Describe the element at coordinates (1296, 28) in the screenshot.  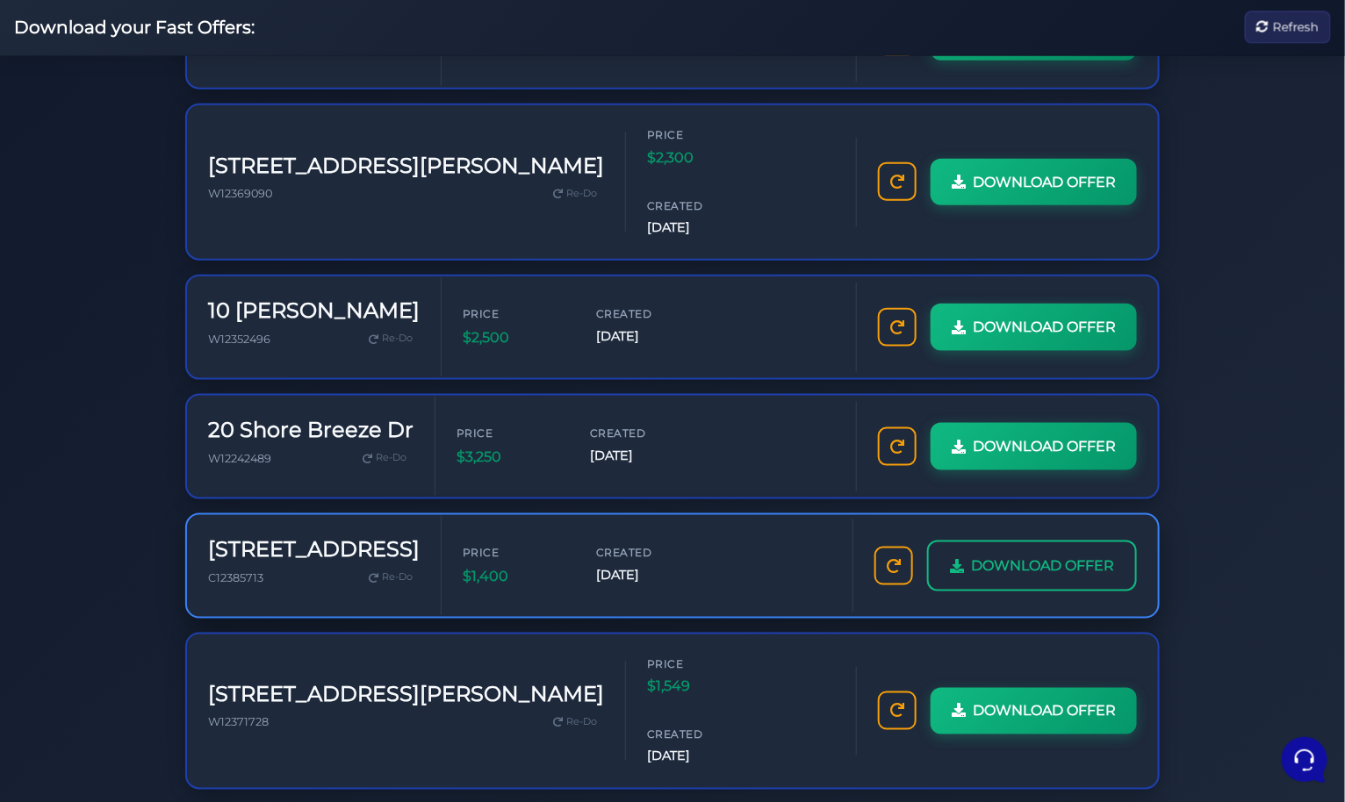
I see `span: Refresh` at that location.